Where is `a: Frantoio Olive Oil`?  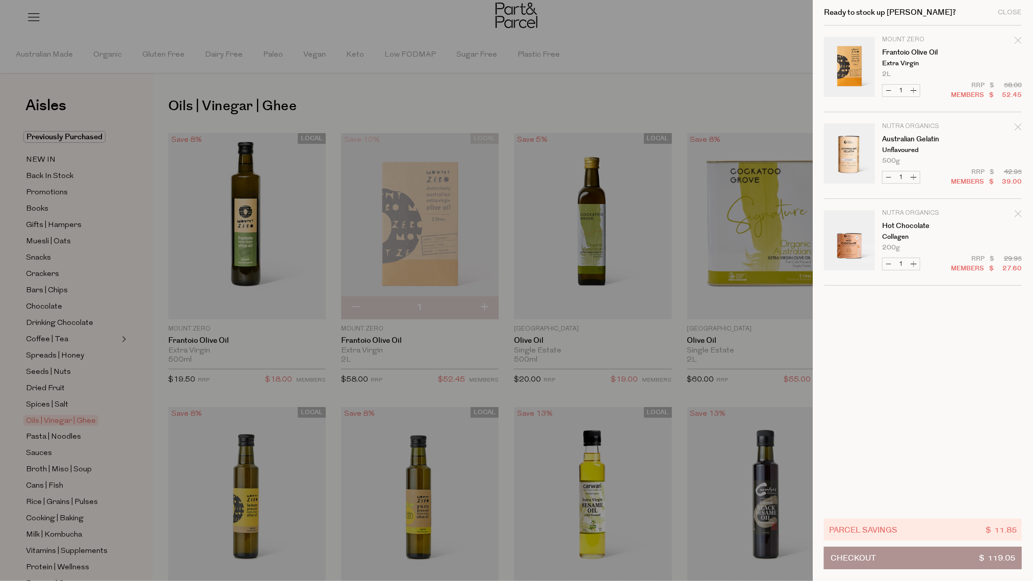
a: Frantoio Olive Oil is located at coordinates (922, 53).